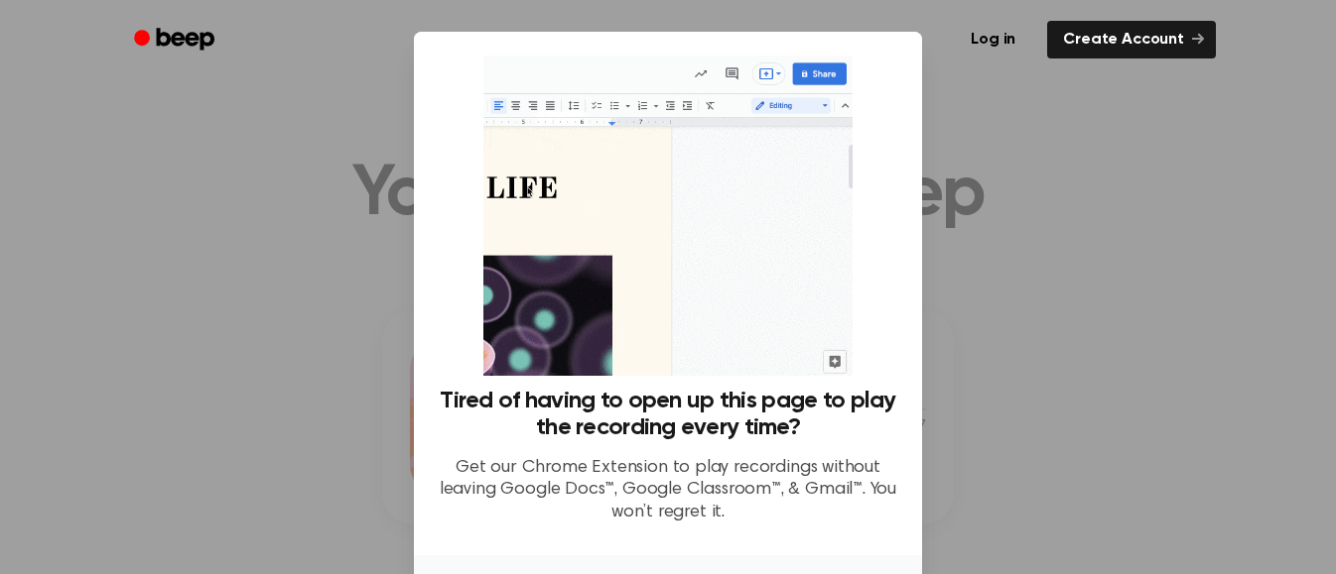 Image resolution: width=1336 pixels, height=574 pixels. What do you see at coordinates (176, 40) in the screenshot?
I see `a: Beep` at bounding box center [176, 40].